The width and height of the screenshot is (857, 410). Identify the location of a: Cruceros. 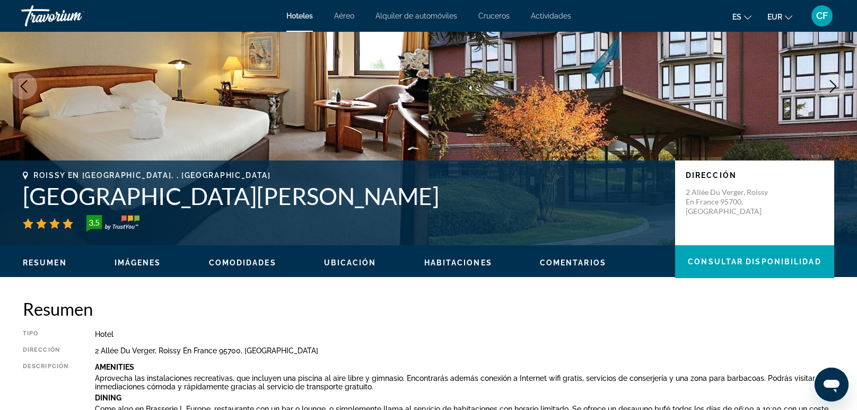
(494, 16).